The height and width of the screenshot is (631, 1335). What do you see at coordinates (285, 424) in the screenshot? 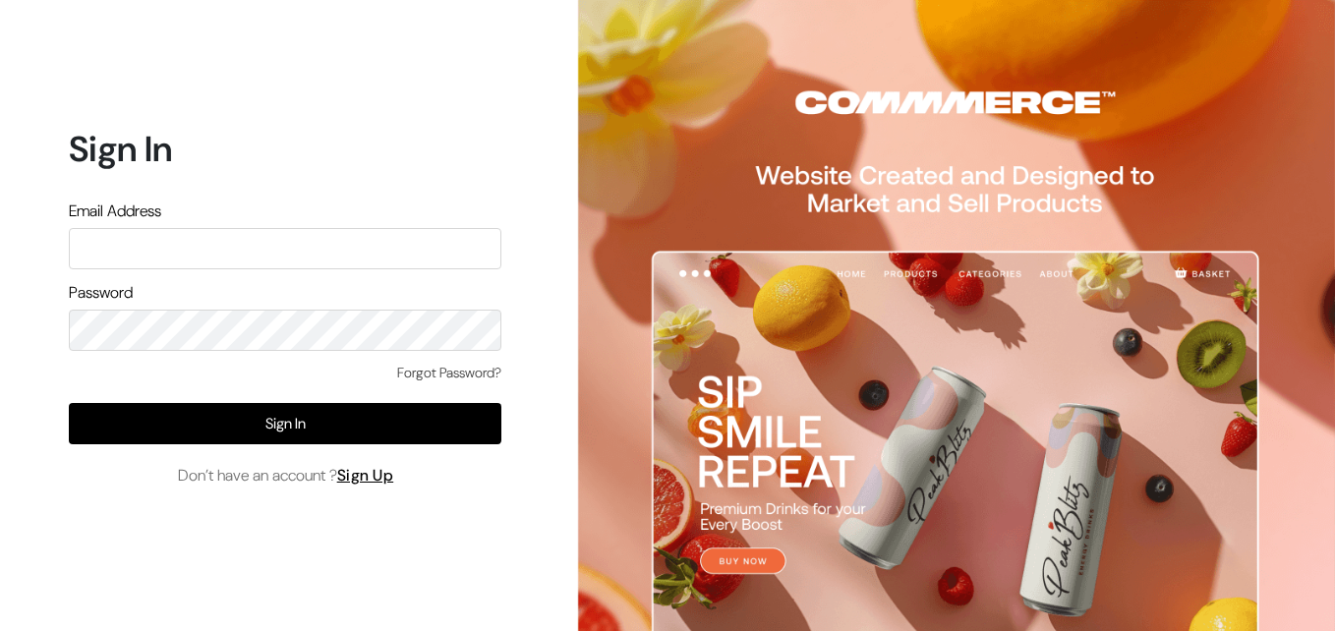
I see `button: Sign In` at bounding box center [285, 424].